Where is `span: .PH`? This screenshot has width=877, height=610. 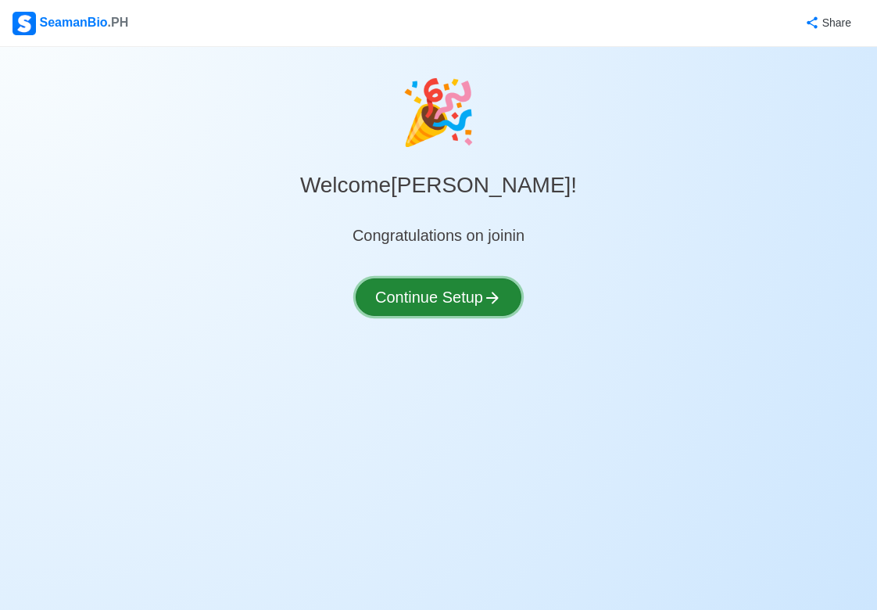
span: .PH is located at coordinates (118, 22).